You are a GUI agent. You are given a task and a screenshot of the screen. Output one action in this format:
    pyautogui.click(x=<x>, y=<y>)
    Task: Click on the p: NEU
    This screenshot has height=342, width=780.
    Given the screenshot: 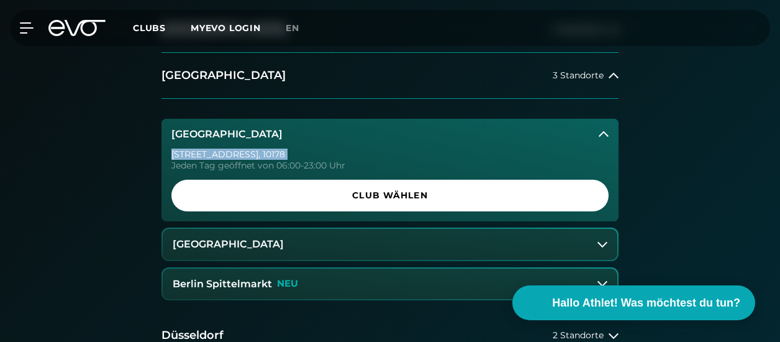 What is the action you would take?
    pyautogui.click(x=287, y=283)
    